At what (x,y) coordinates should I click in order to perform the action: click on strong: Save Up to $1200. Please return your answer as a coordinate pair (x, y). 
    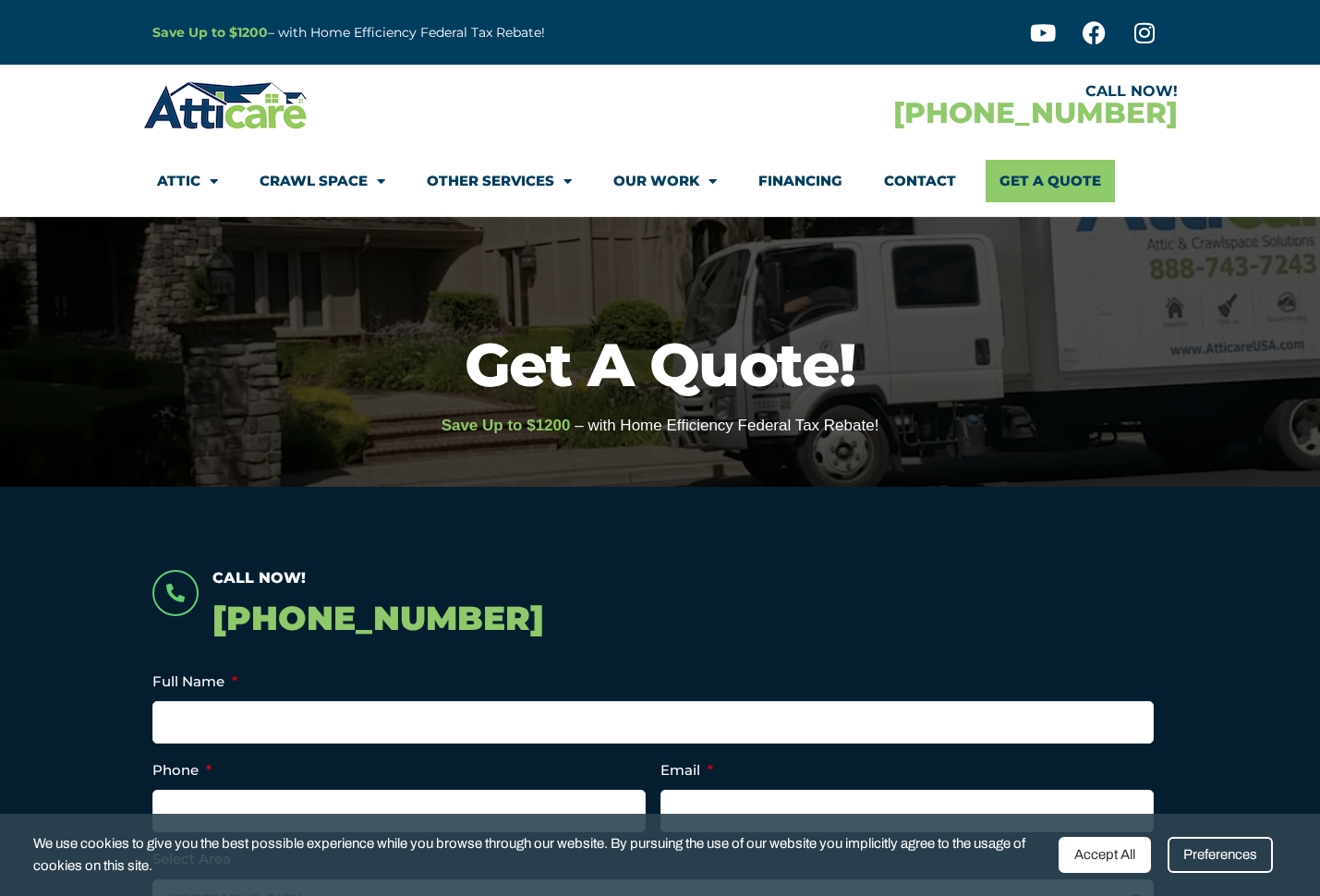
    Looking at the image, I should click on (209, 33).